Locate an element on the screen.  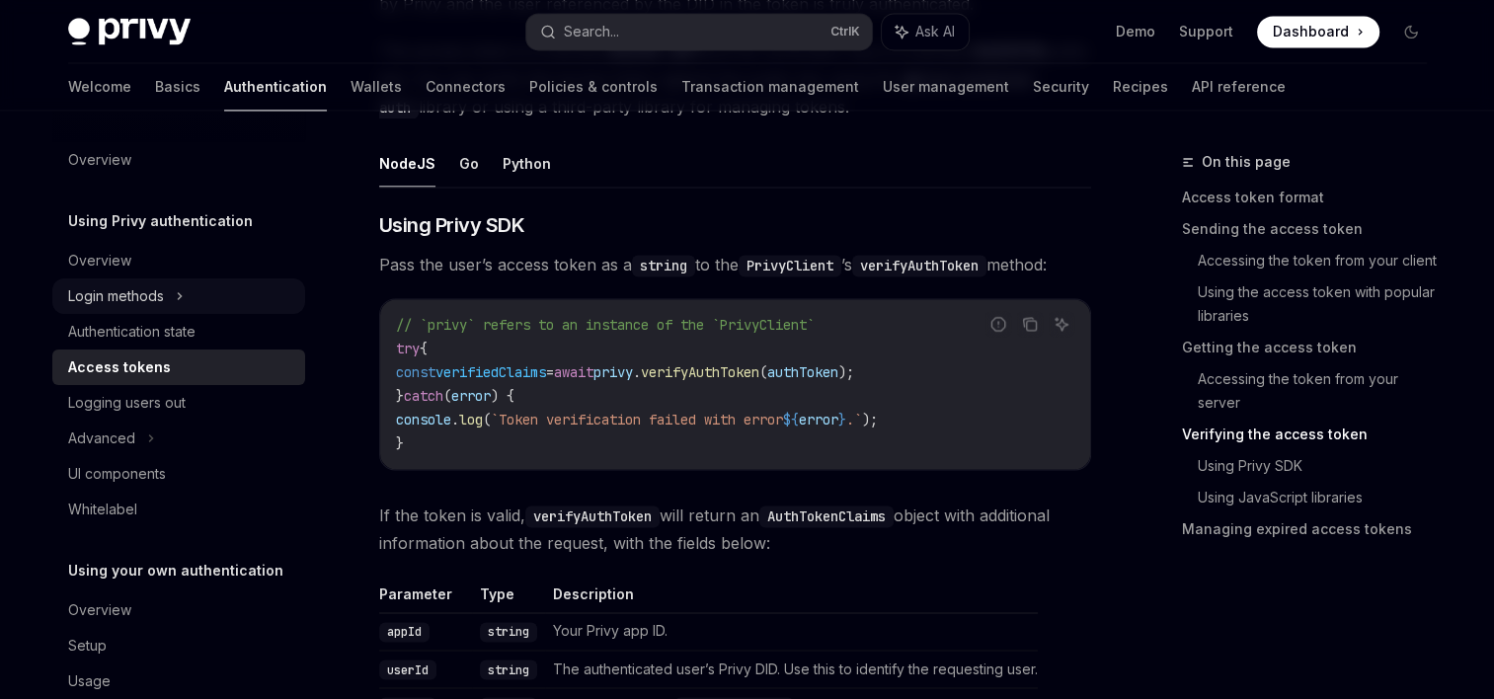
a: Connectors is located at coordinates (465, 87).